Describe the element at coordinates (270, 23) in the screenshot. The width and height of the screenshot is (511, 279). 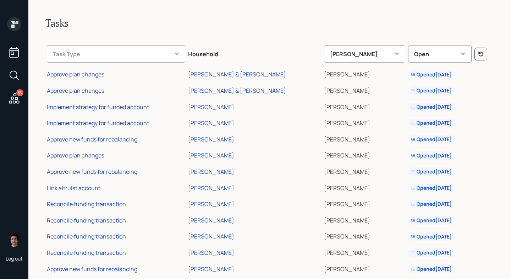
I see `h2: Tasks` at that location.